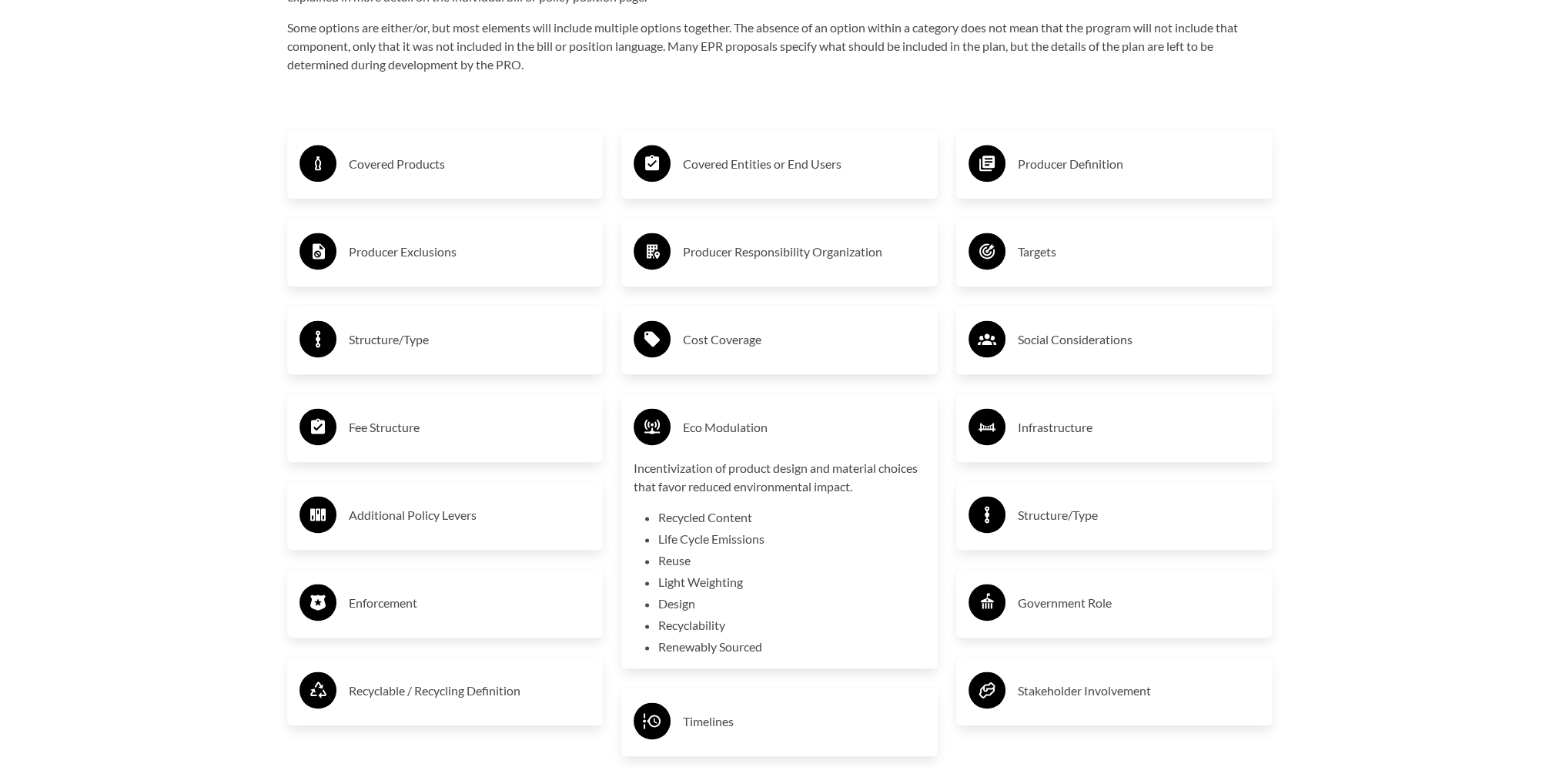 The height and width of the screenshot is (767, 1559). Describe the element at coordinates (780, 46) in the screenshot. I see `p: Some options are either/or, but most elements will include multiple options together. The absence...` at that location.